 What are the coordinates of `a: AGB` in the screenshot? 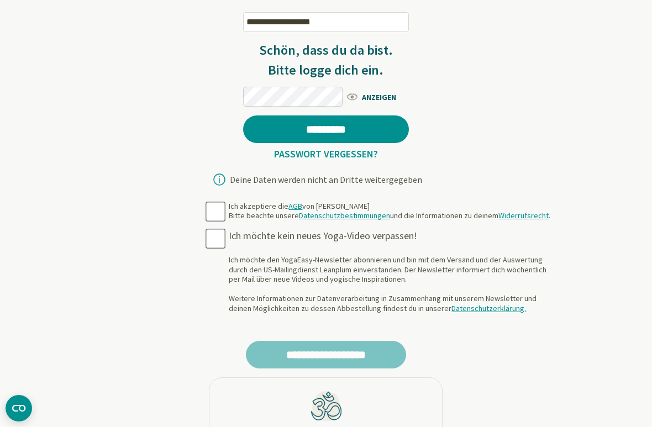 It's located at (295, 206).